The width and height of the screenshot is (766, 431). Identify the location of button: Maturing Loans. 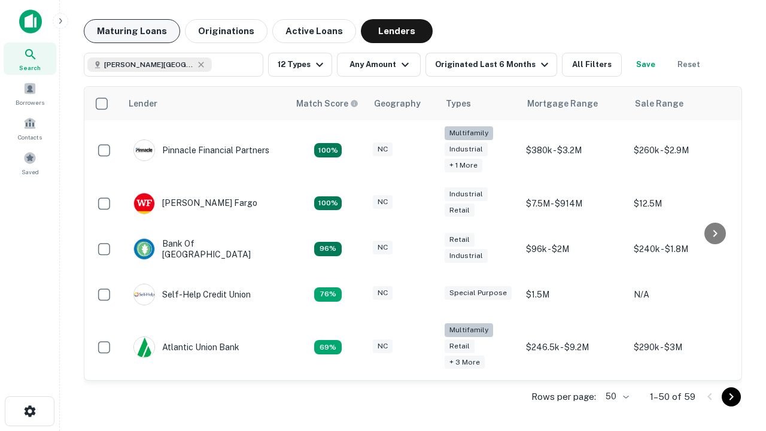
(132, 31).